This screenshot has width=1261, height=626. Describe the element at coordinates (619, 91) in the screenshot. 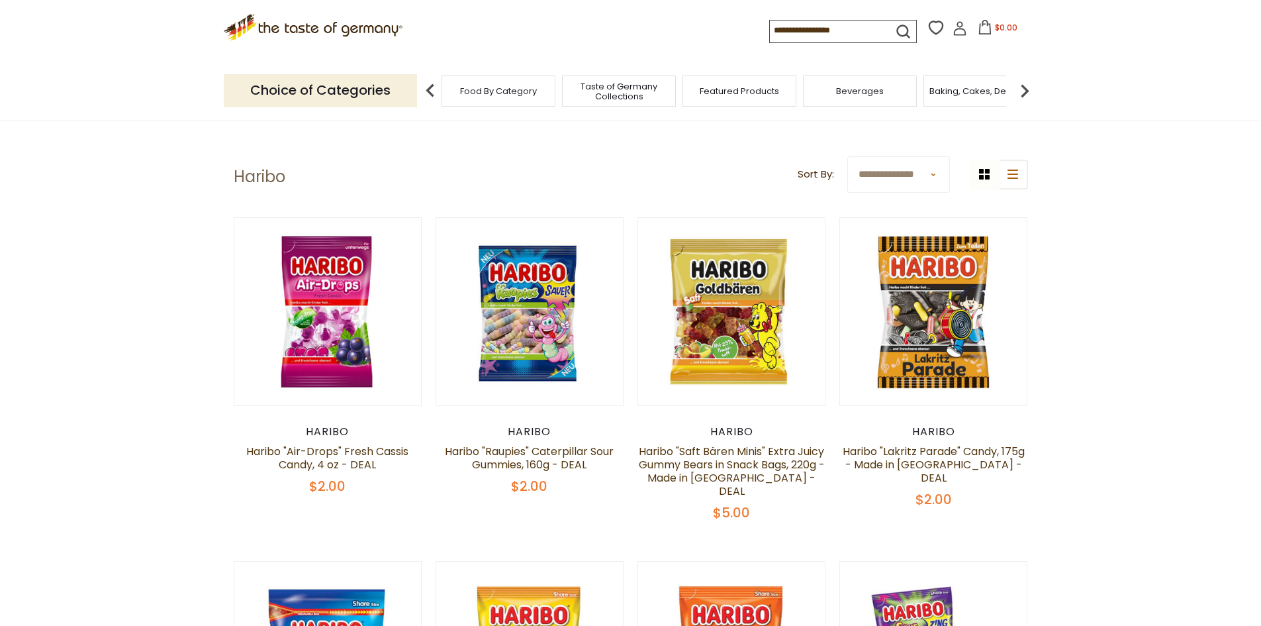

I see `a: Taste of Germany Collections` at that location.